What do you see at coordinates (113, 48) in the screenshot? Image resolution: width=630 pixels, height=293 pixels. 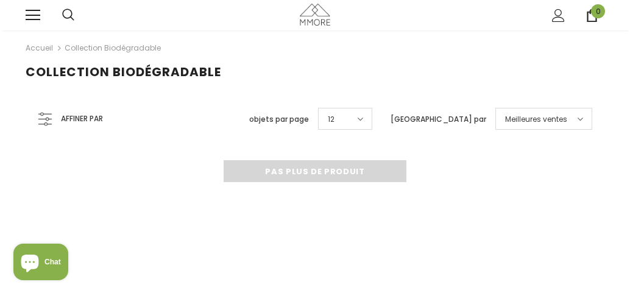 I see `a: Collection biodégradable` at bounding box center [113, 48].